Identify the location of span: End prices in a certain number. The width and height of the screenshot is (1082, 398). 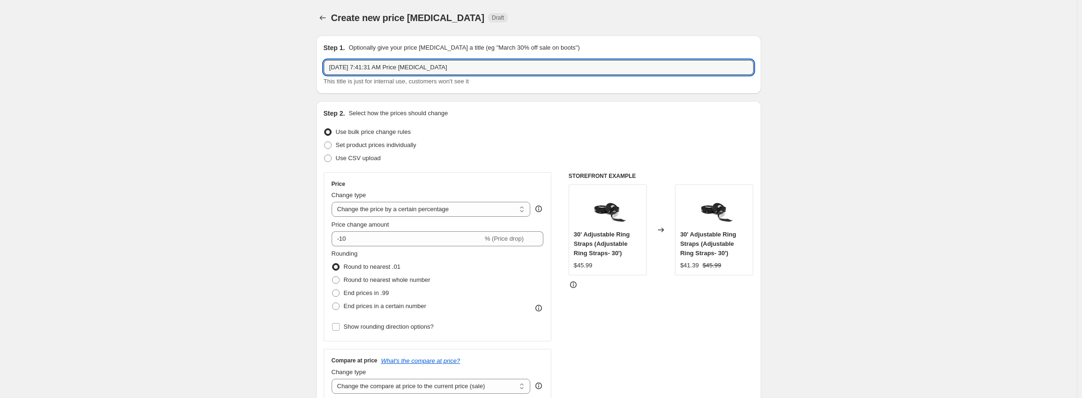
(385, 306).